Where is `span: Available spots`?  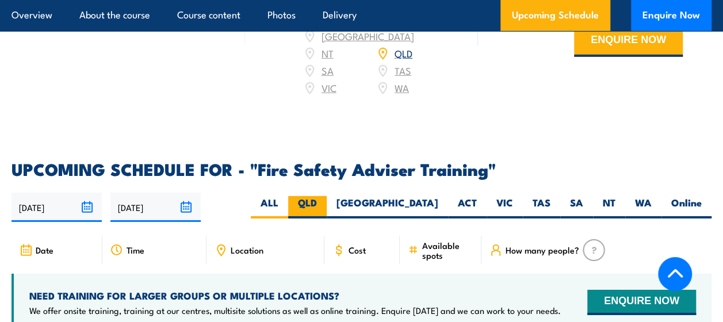
span: Available spots is located at coordinates (448, 250).